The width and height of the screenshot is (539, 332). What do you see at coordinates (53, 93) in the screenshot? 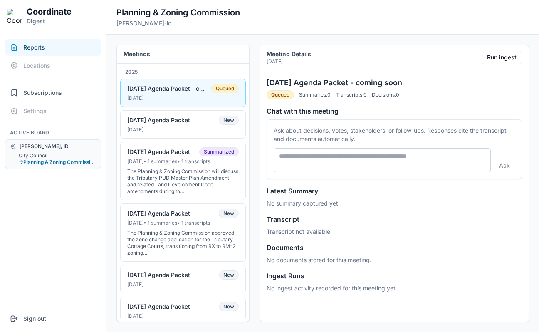
I see `button: Subscriptions` at bounding box center [53, 93].